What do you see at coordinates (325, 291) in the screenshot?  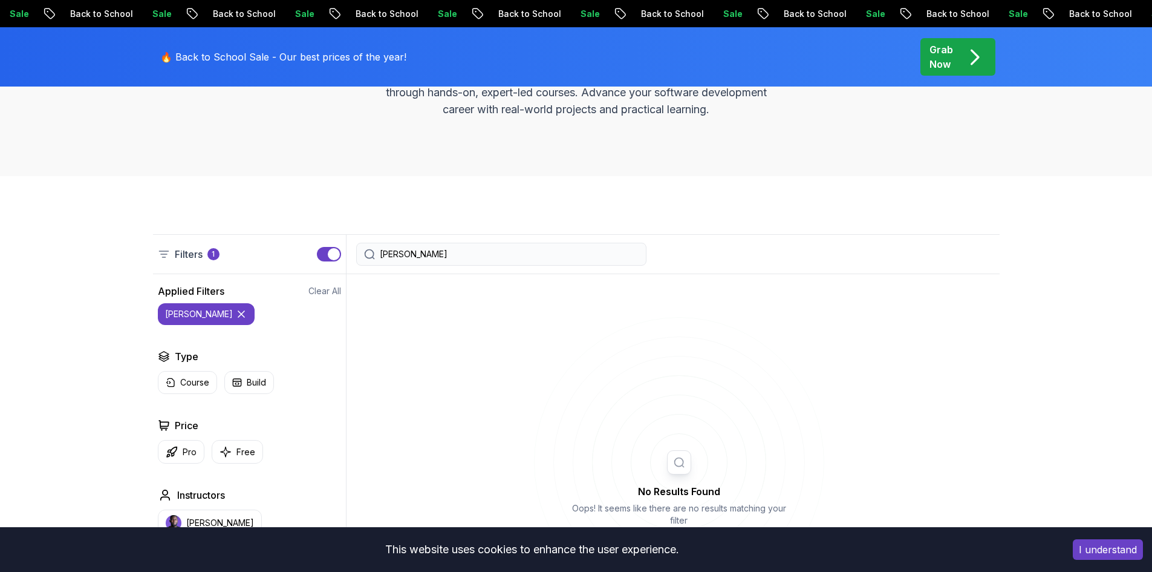 I see `button: Clear All` at bounding box center [325, 291].